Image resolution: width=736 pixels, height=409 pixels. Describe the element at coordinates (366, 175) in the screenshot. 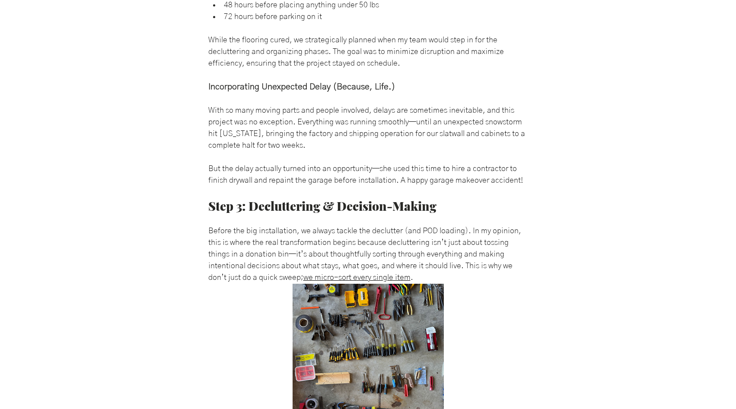

I see `span: But the delay actually turned into an opportunity—she used this time to hire a contractor to fini...` at that location.